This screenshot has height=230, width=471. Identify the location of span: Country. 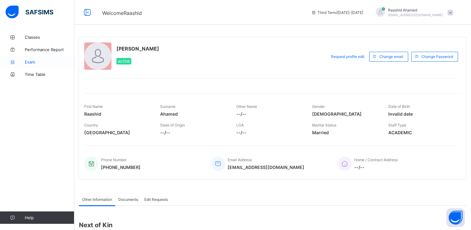
(91, 125).